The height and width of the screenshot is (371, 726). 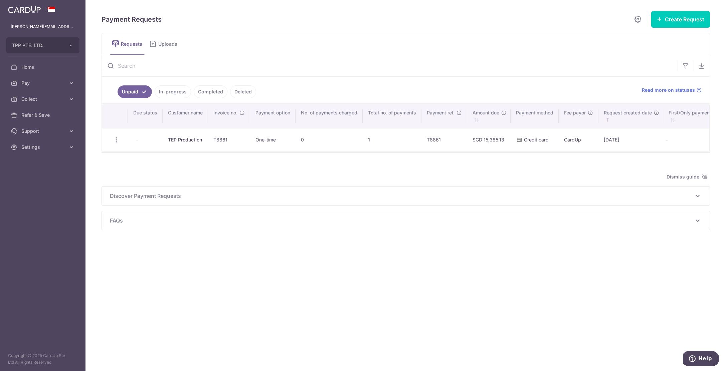 What do you see at coordinates (43, 99) in the screenshot?
I see `span: Collect` at bounding box center [43, 99].